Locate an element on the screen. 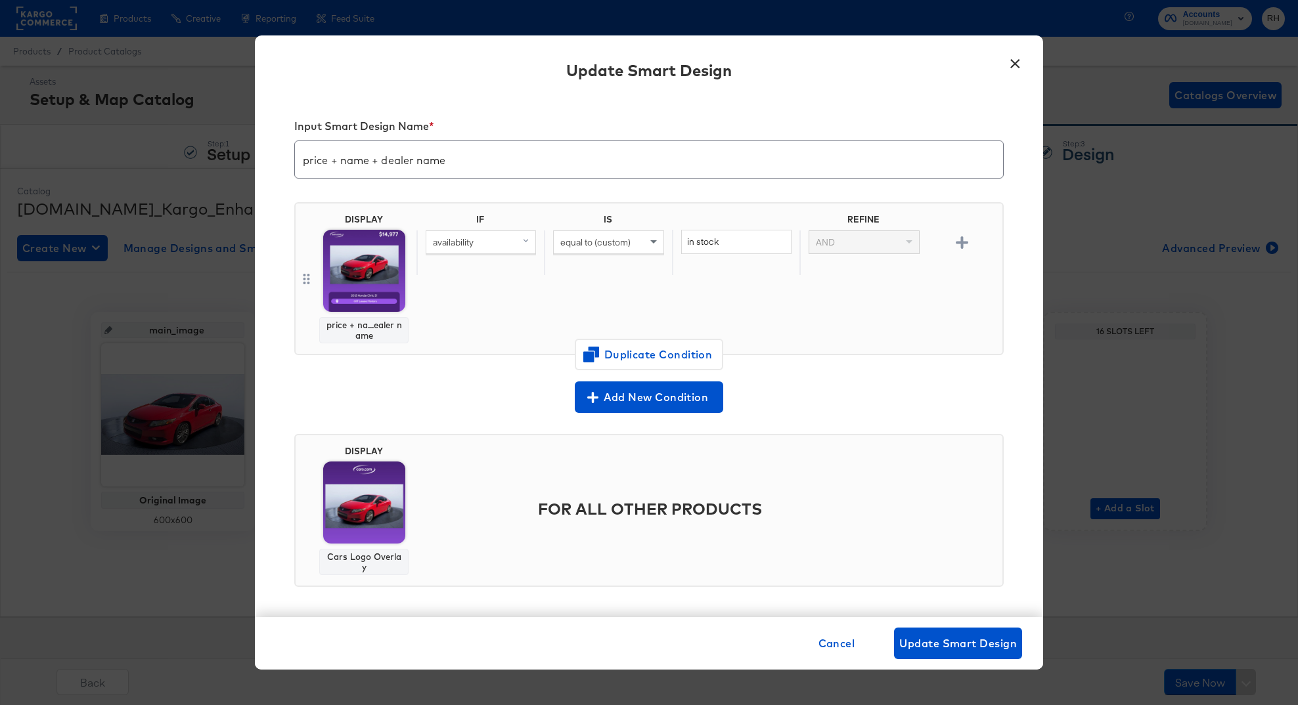  button: Cancel is located at coordinates (837, 644).